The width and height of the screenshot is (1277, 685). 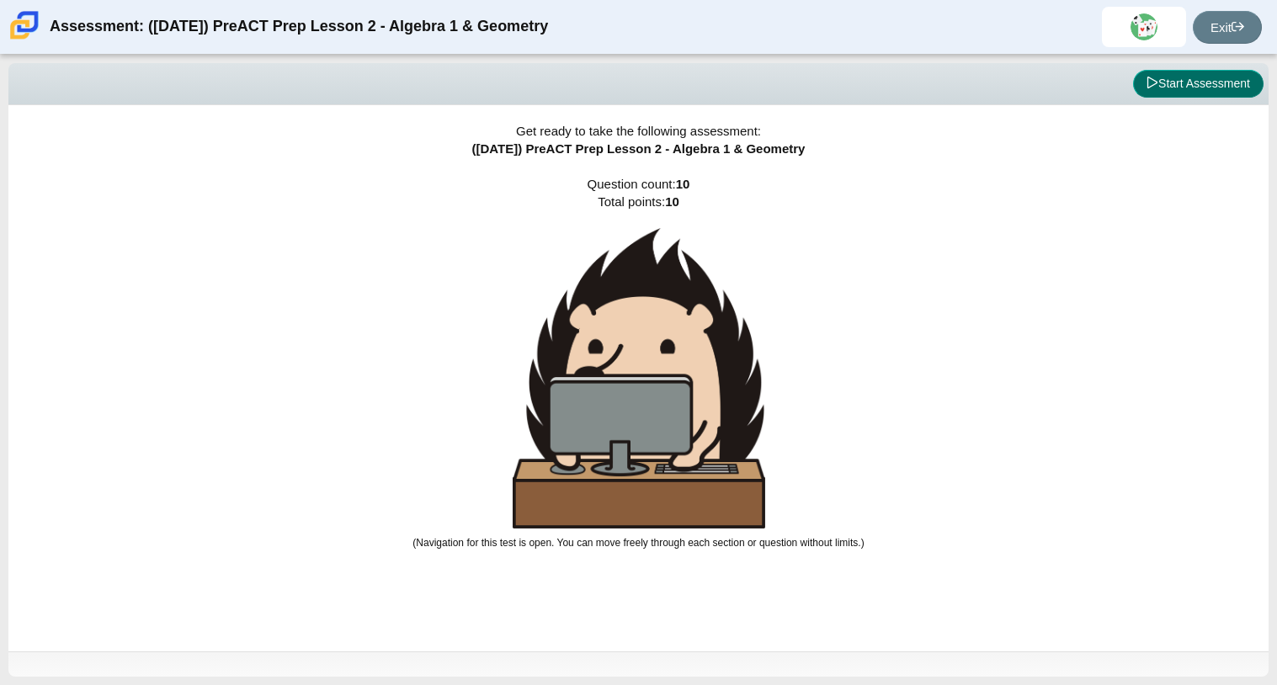 What do you see at coordinates (638, 543) in the screenshot?
I see `small: (Navigation for this test is open. You can move freely through each section or question without l...` at bounding box center [638, 543].